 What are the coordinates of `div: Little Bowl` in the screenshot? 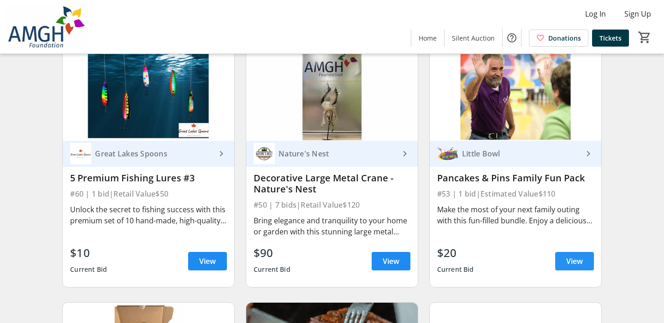 It's located at (520, 153).